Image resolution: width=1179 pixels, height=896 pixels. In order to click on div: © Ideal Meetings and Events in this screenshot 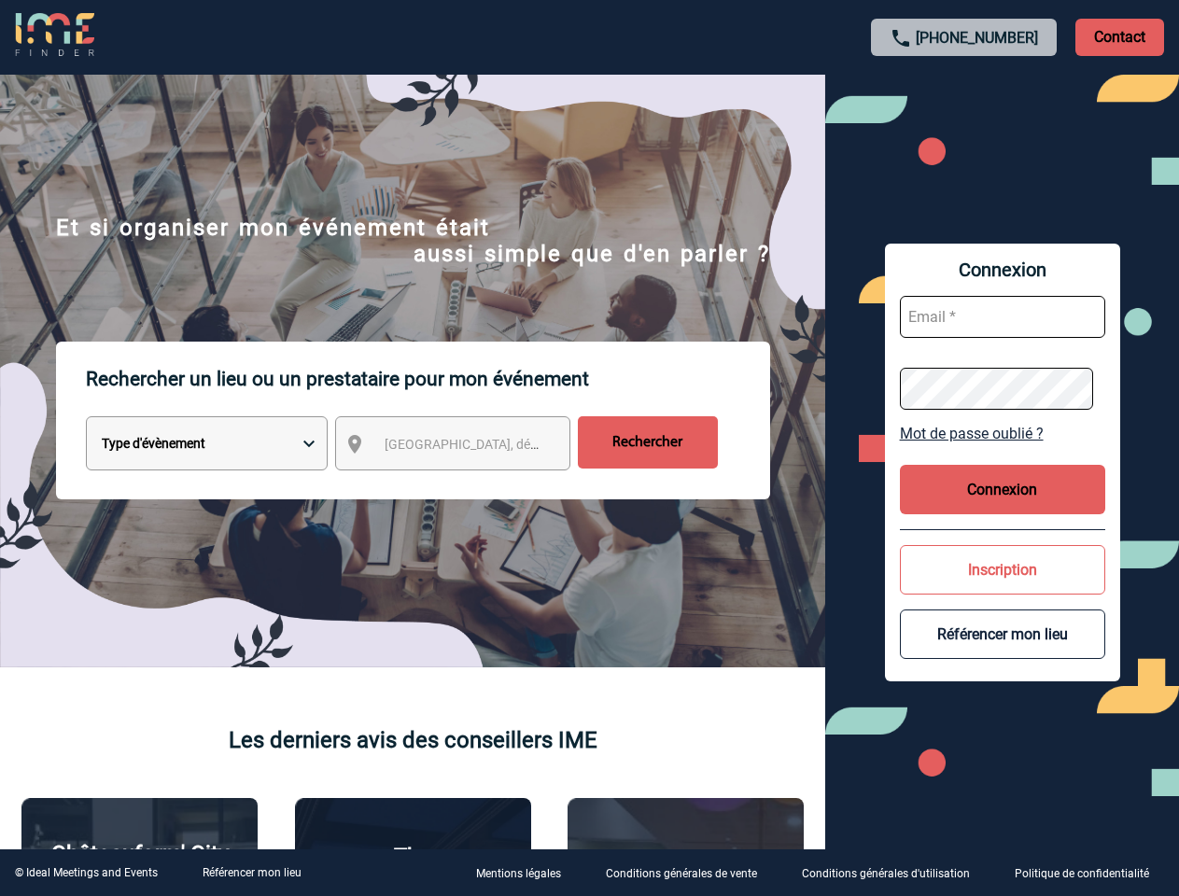, I will do `click(86, 873)`.